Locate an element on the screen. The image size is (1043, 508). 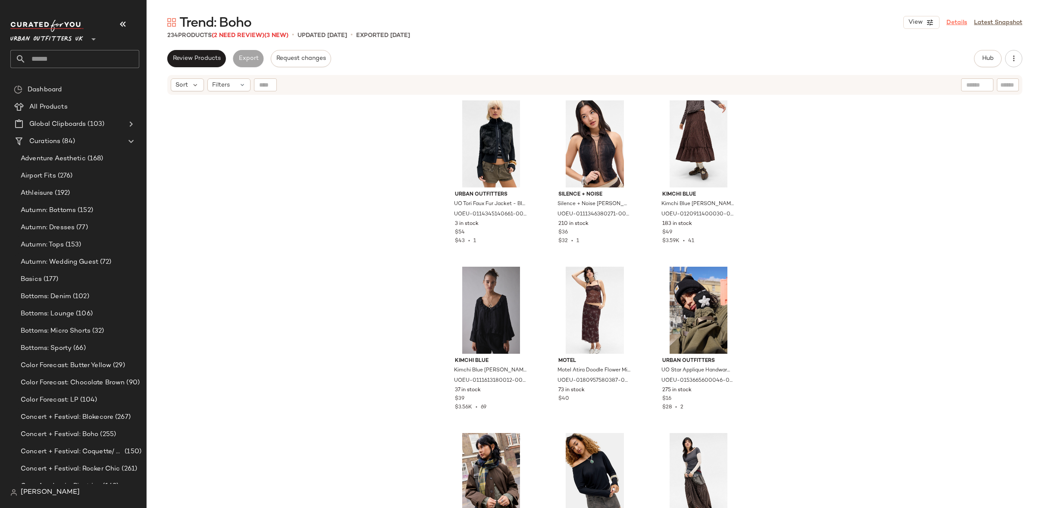
span: 234 is located at coordinates (172, 35).